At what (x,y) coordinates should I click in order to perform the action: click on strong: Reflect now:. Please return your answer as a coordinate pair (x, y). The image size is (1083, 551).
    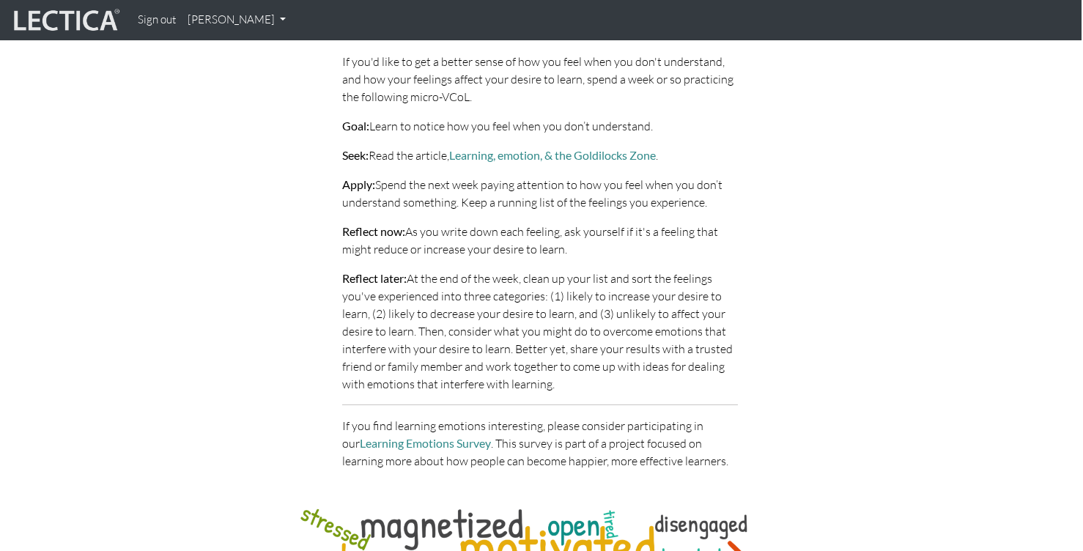
    Looking at the image, I should click on (374, 231).